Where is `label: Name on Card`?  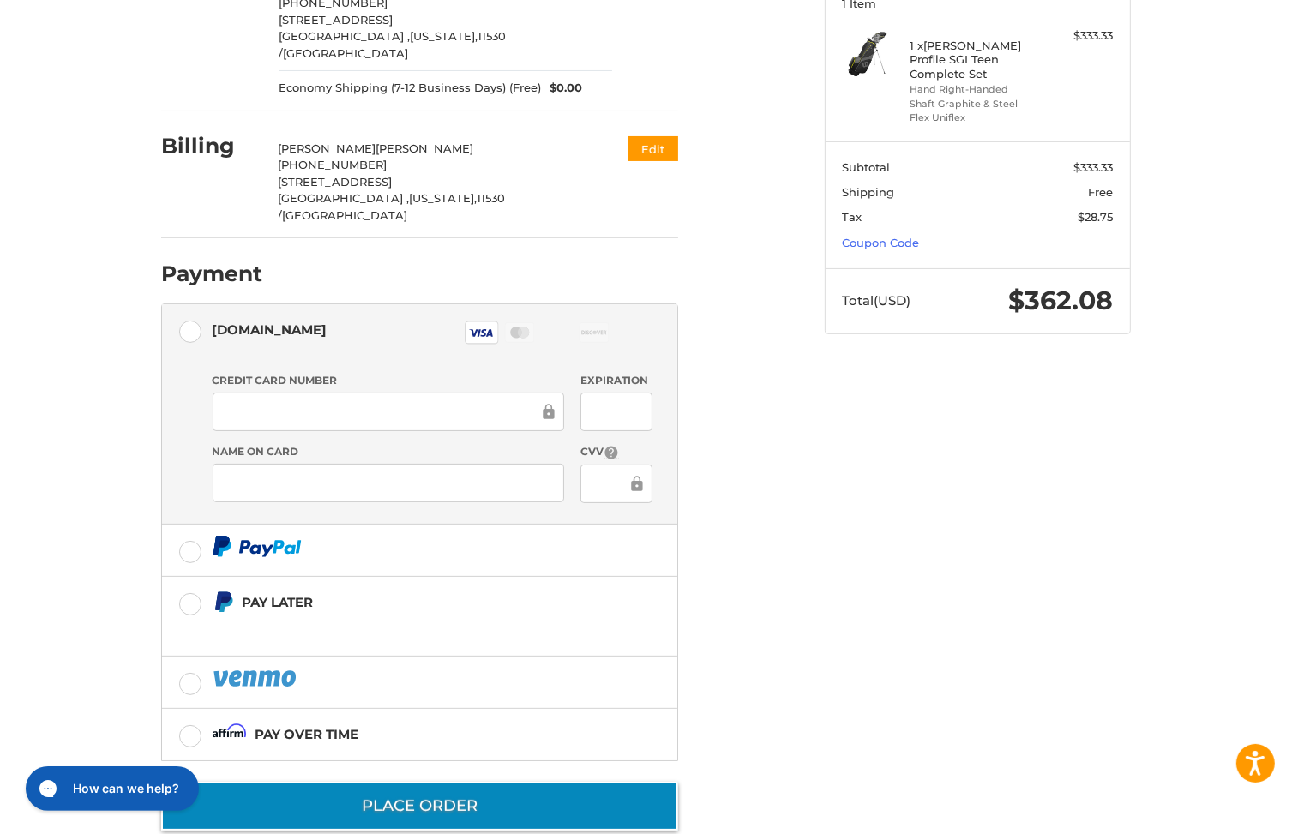
label: Name on Card is located at coordinates (388, 452).